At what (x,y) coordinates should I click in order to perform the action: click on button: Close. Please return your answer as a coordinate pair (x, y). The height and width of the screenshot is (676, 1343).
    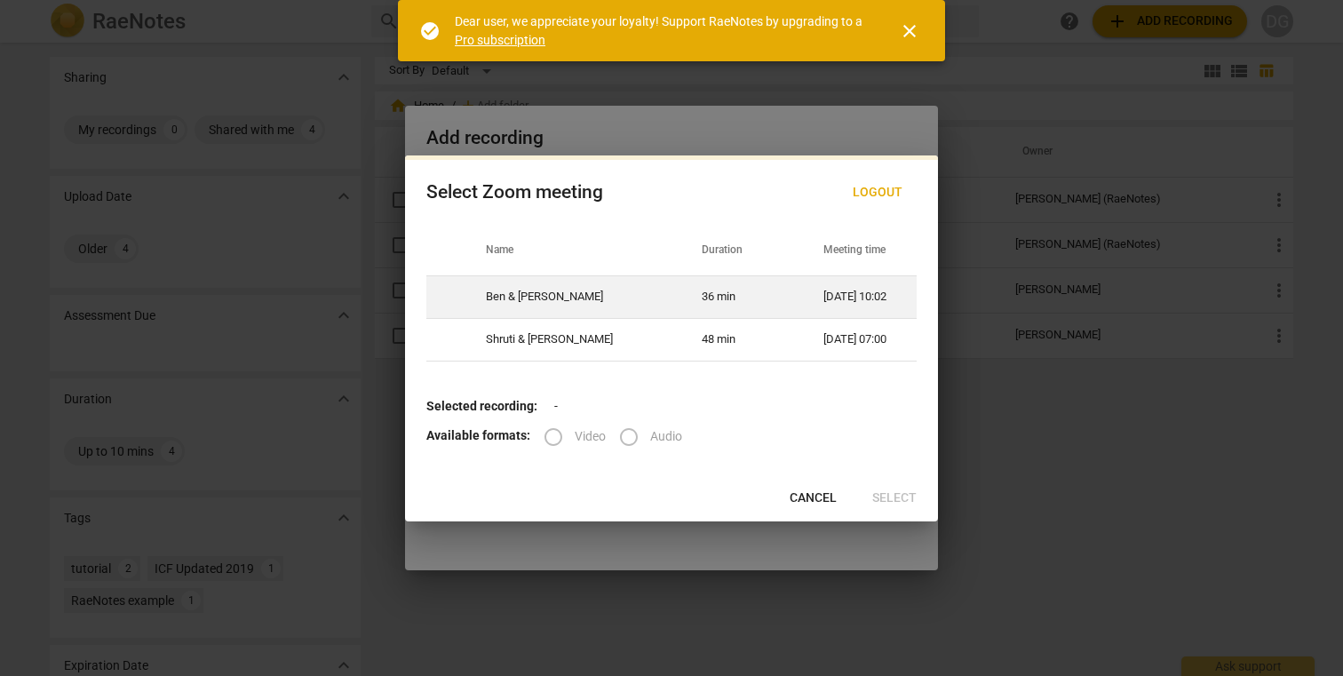
    Looking at the image, I should click on (909, 31).